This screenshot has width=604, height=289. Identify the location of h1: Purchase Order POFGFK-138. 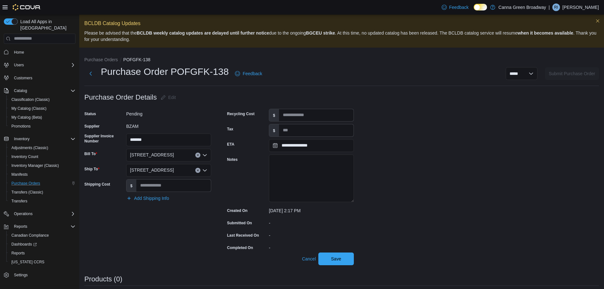
(164, 72).